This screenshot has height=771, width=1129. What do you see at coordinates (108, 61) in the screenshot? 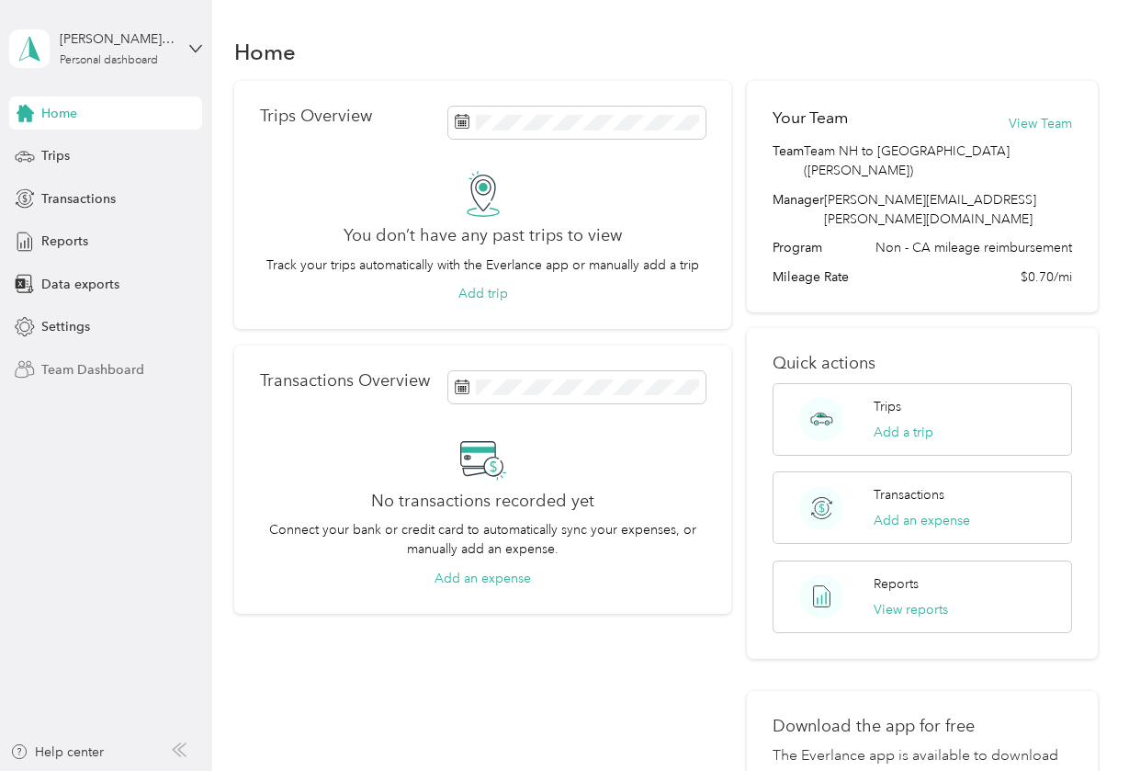
I see `div: Personal dashboard` at bounding box center [108, 61].